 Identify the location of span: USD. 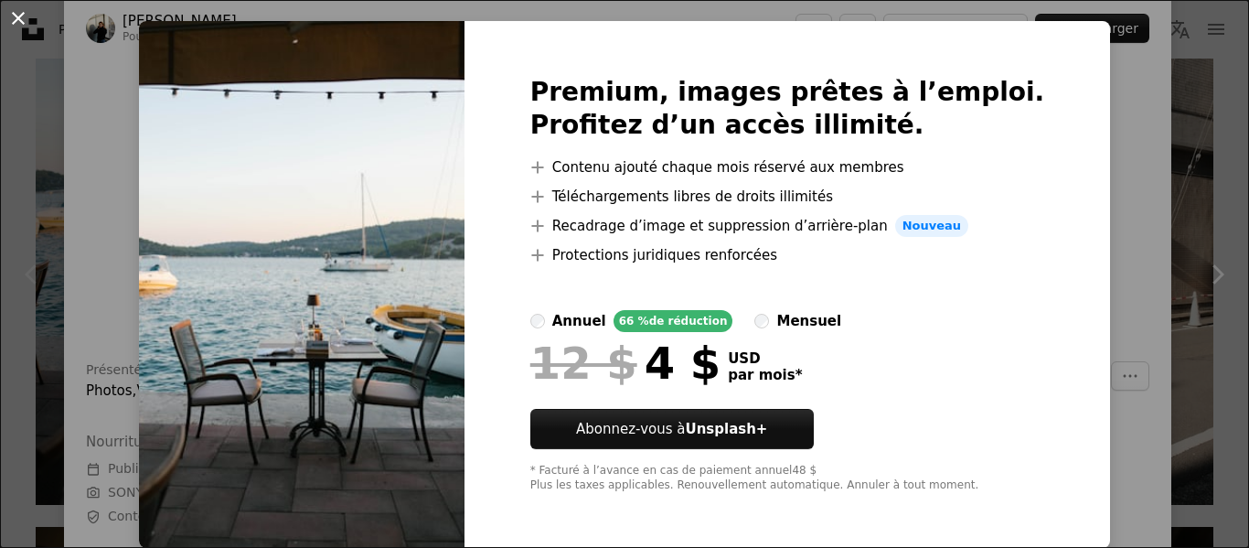
(765, 359).